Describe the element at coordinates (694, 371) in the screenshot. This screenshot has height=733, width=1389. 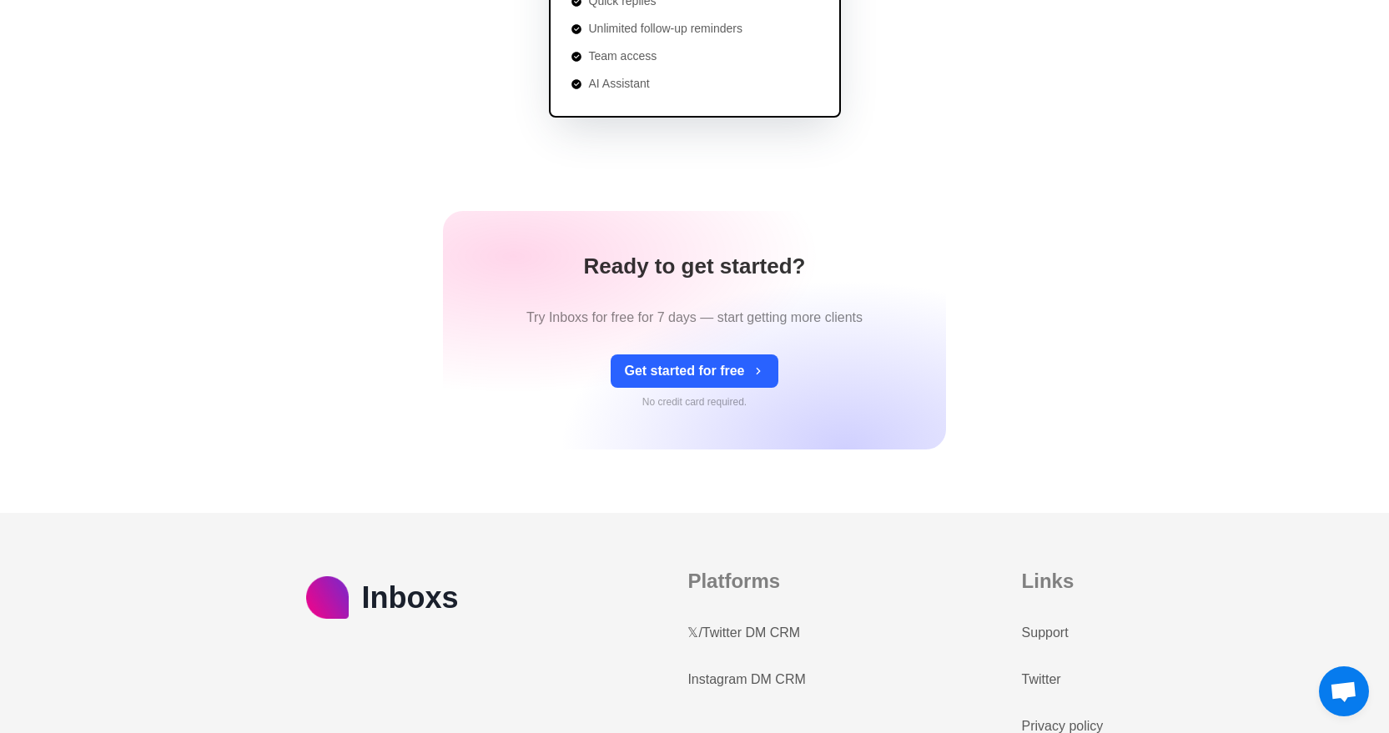
I see `button: Get started for free` at that location.